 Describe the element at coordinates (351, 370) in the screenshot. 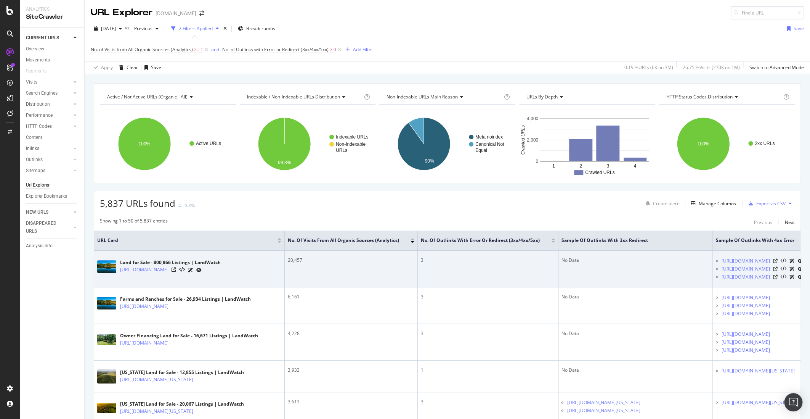

I see `div: 3,933` at that location.